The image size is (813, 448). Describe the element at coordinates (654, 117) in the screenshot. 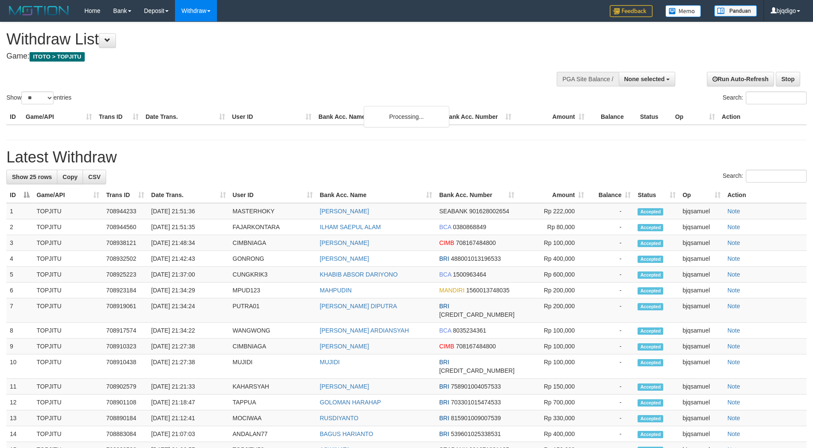

I see `th: Status` at that location.